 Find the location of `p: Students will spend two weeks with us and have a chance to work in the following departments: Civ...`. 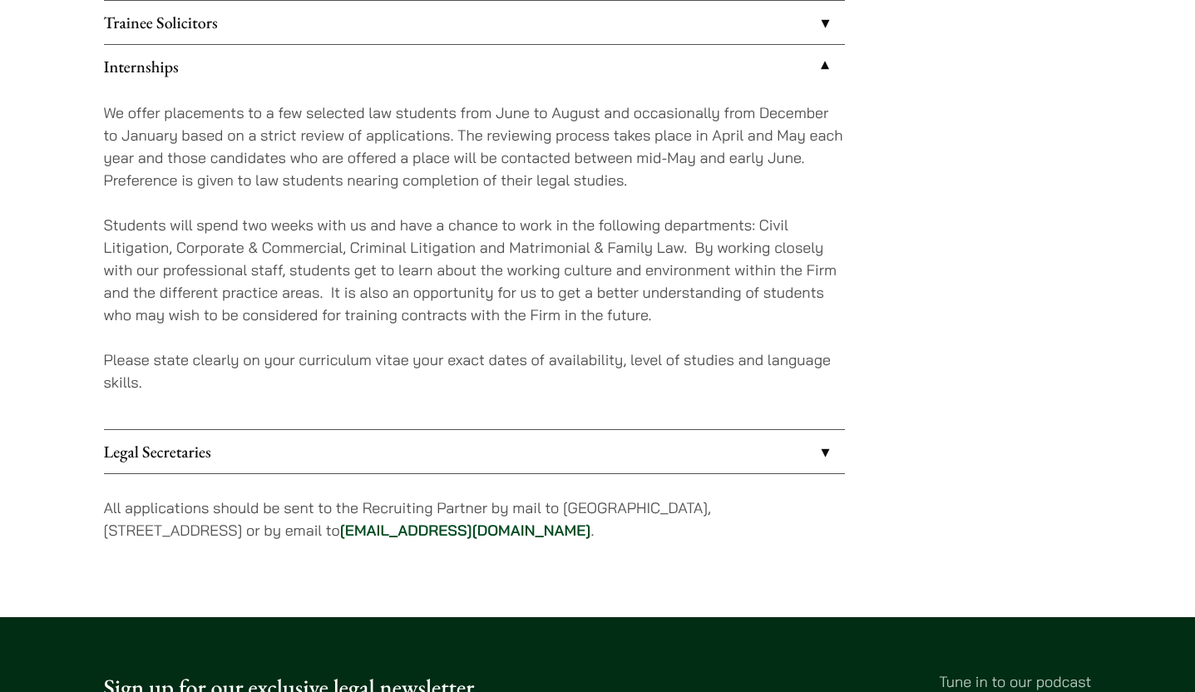

p: Students will spend two weeks with us and have a chance to work in the following departments: Civ... is located at coordinates (474, 270).